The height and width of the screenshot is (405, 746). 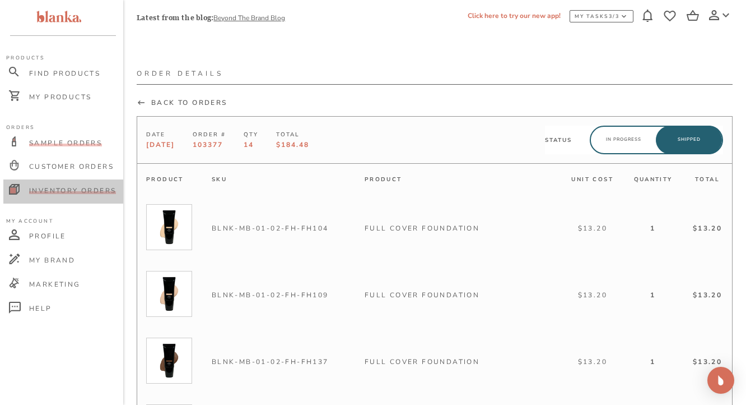 What do you see at coordinates (175, 18) in the screenshot?
I see `p: Latest from the blog:` at bounding box center [175, 18].